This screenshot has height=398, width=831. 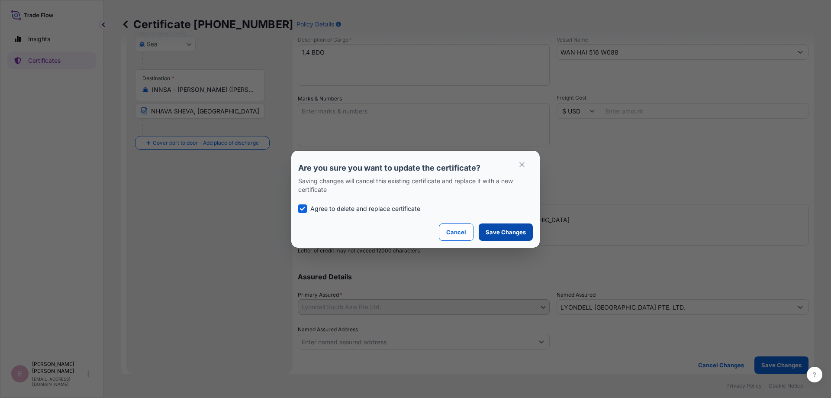 I want to click on p: Save Changes, so click(x=506, y=232).